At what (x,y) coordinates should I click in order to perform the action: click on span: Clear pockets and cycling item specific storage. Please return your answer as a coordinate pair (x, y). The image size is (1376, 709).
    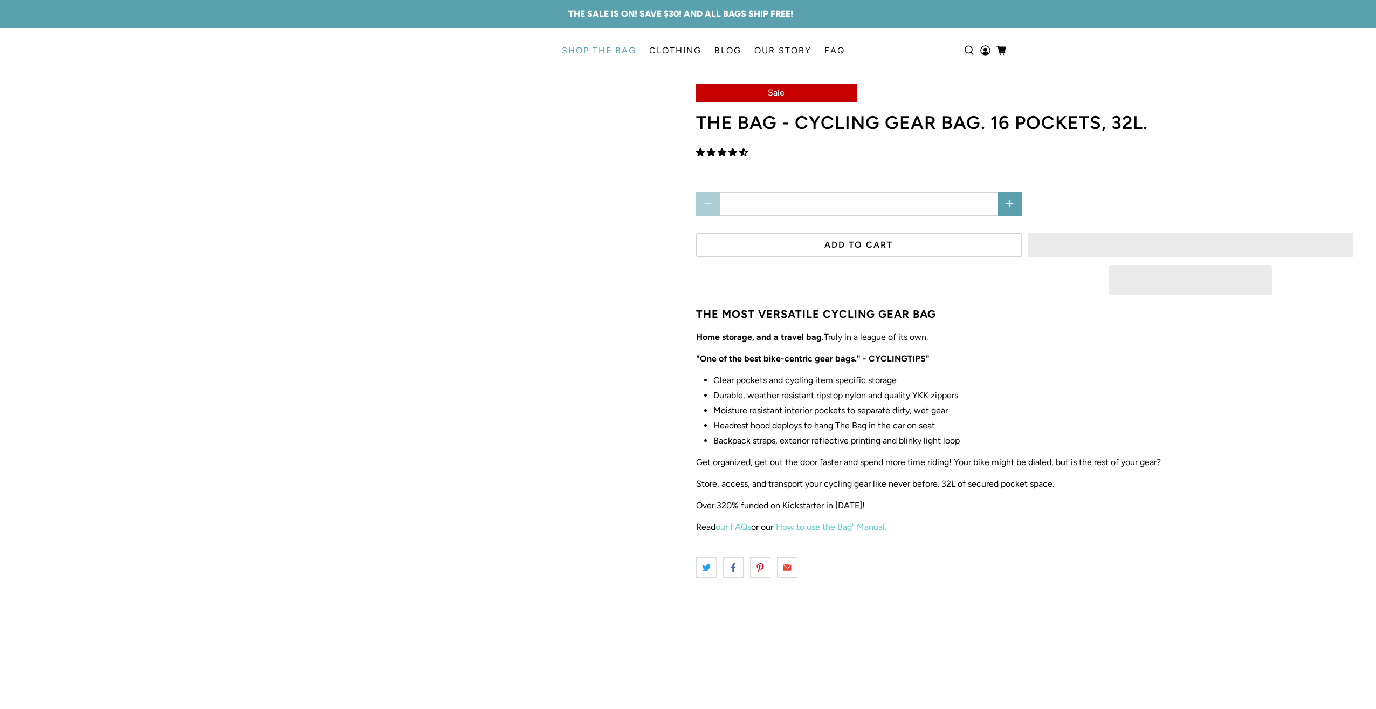
    Looking at the image, I should click on (805, 380).